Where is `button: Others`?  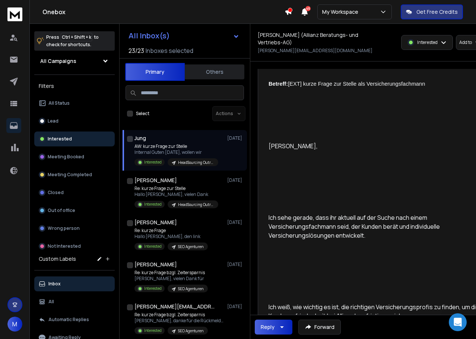 button: Others is located at coordinates (214, 72).